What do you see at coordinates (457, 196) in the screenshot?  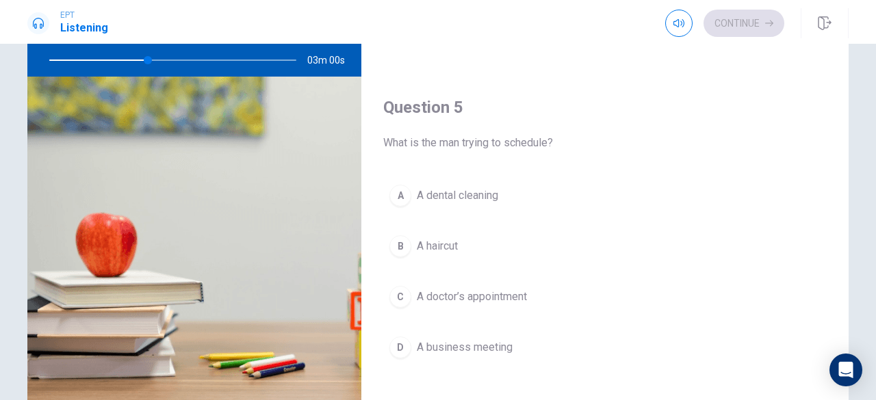 I see `span: A dental cleaning` at bounding box center [457, 196].